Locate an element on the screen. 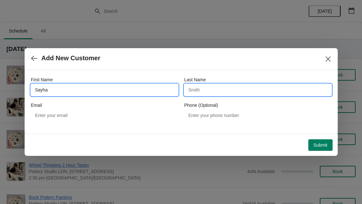 Image resolution: width=362 pixels, height=204 pixels. input: John is located at coordinates (104, 90).